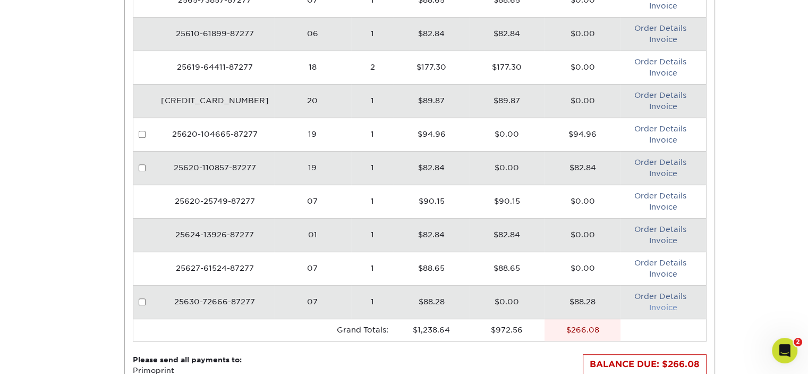 Image resolution: width=808 pixels, height=374 pixels. What do you see at coordinates (187, 359) in the screenshot?
I see `strong: Please send all payments to:` at bounding box center [187, 359].